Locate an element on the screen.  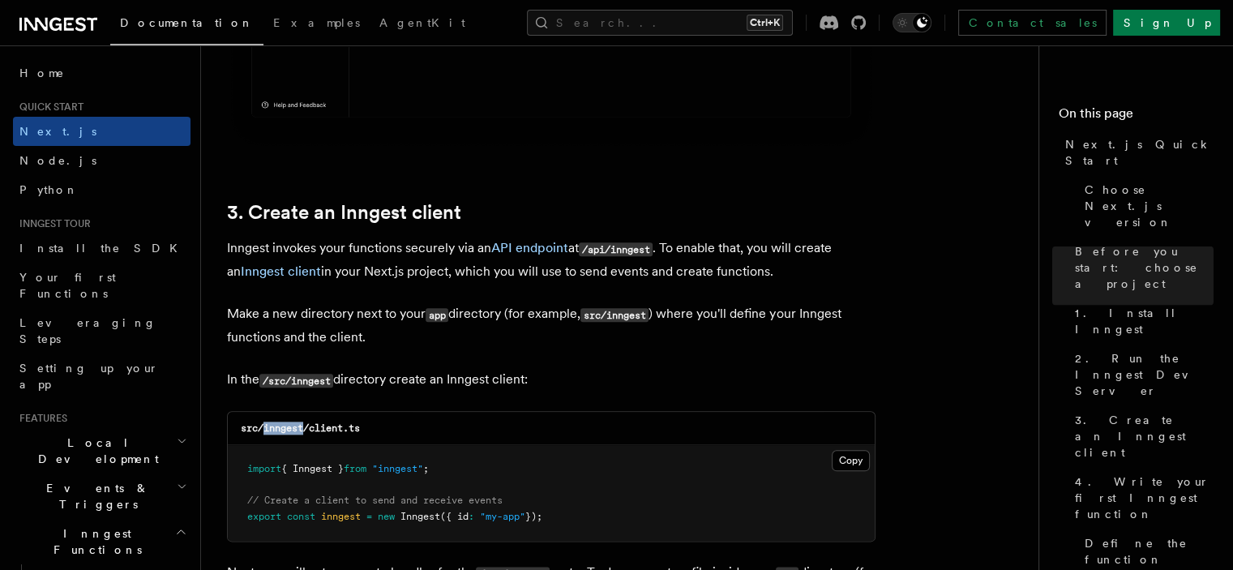
span: Inngest Functions is located at coordinates (94, 541).